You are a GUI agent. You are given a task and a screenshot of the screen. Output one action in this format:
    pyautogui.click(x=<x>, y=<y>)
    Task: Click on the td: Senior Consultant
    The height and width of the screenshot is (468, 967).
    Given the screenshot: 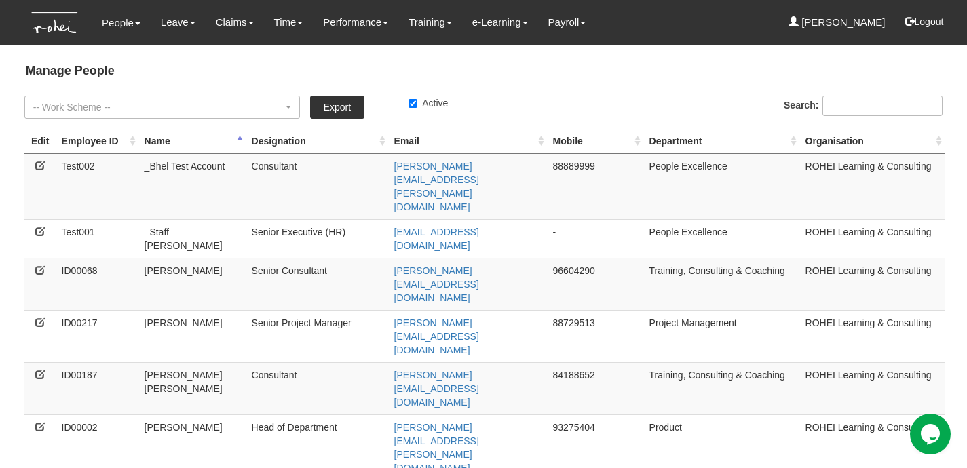 What is the action you would take?
    pyautogui.click(x=318, y=284)
    